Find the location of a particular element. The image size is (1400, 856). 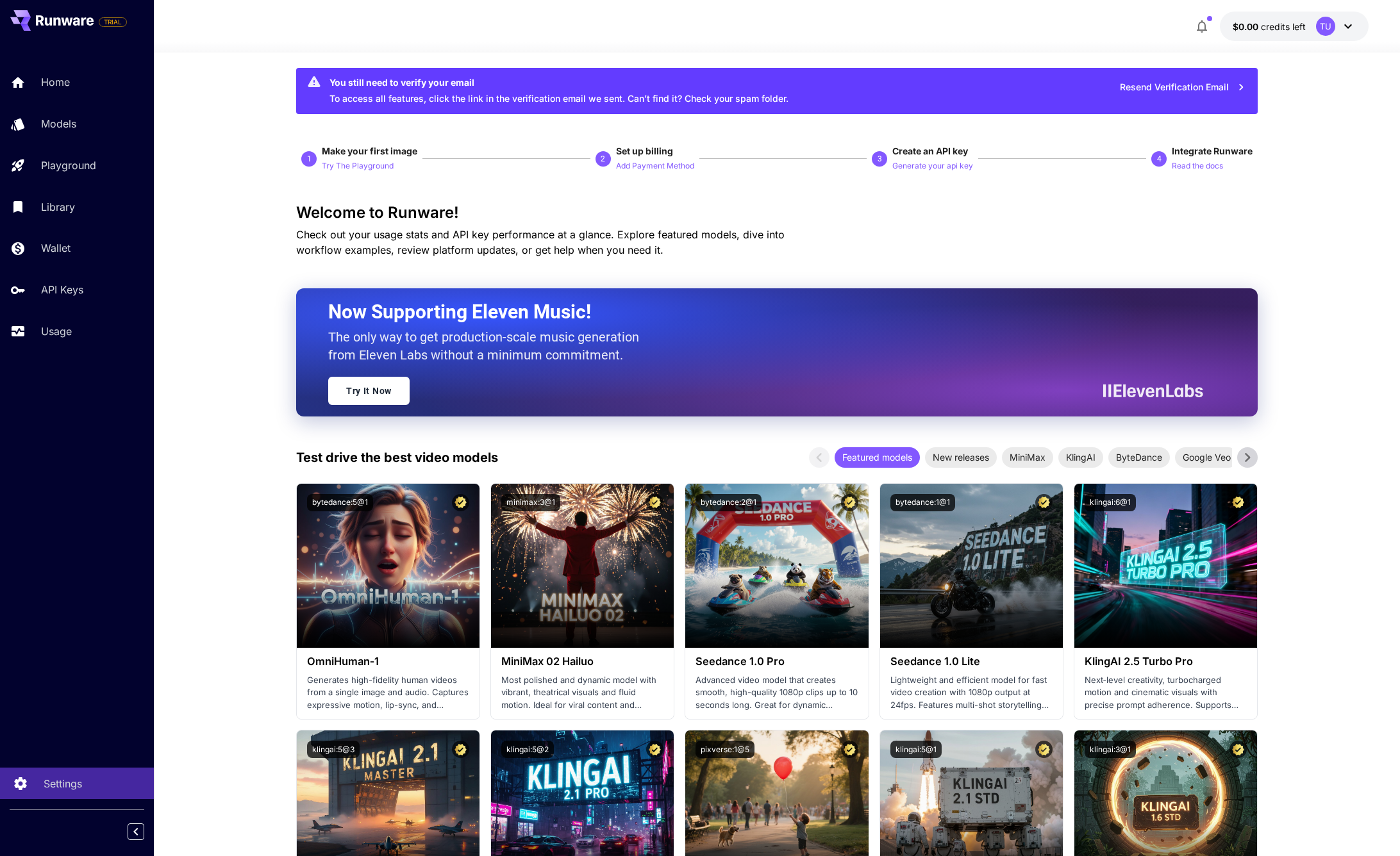

a: Try It Now is located at coordinates (368, 391).